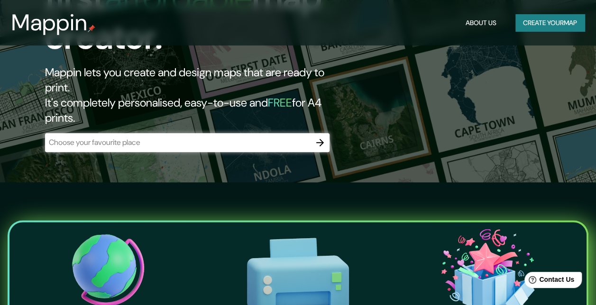 Image resolution: width=596 pixels, height=305 pixels. What do you see at coordinates (194, 95) in the screenshot?
I see `h2: Mappin lets you create and design maps that are ready to print. It's completely personalised, eas...` at bounding box center [194, 95].